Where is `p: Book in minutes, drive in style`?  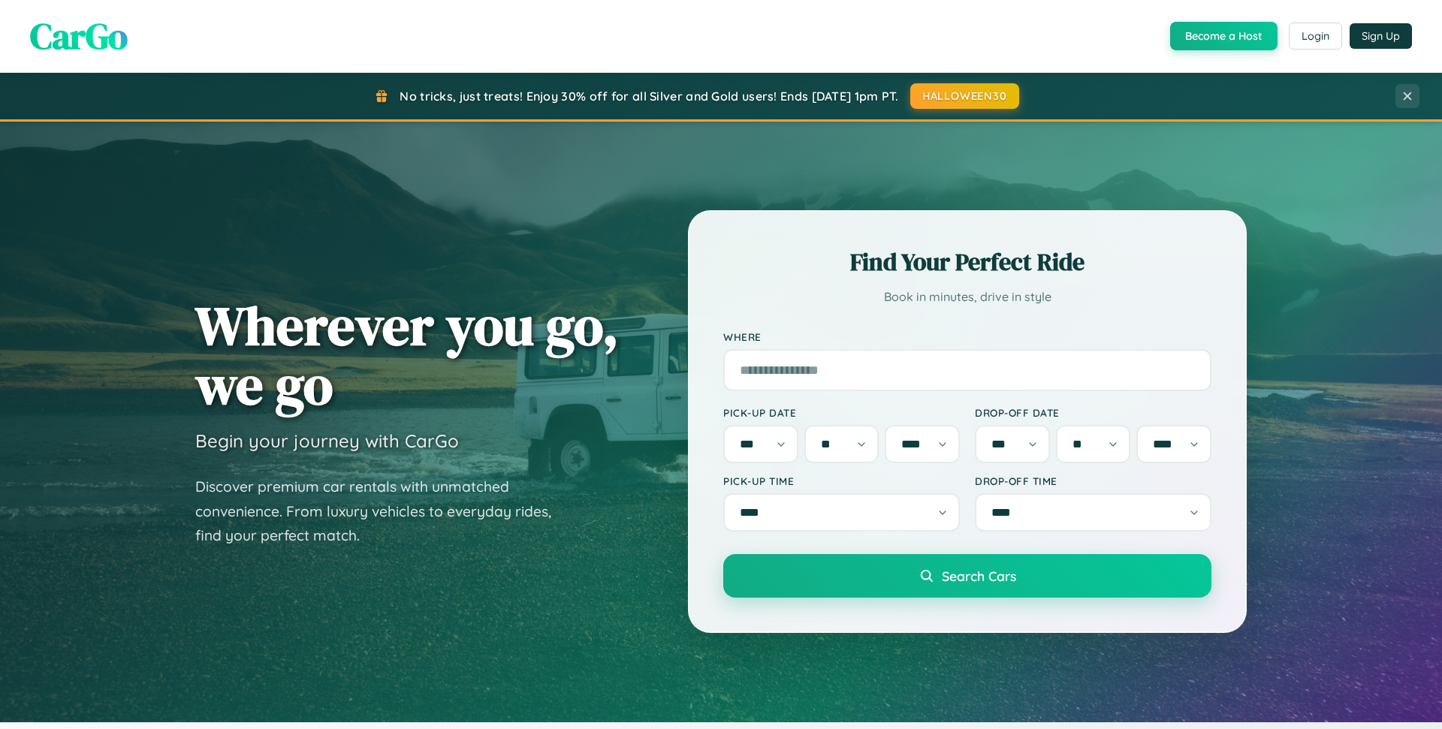
p: Book in minutes, drive in style is located at coordinates (967, 297).